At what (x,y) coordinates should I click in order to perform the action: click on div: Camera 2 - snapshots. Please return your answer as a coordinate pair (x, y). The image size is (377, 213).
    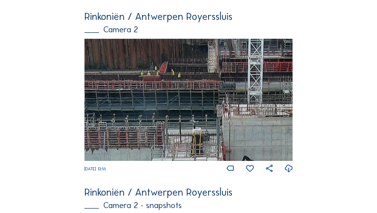
    Looking at the image, I should click on (189, 205).